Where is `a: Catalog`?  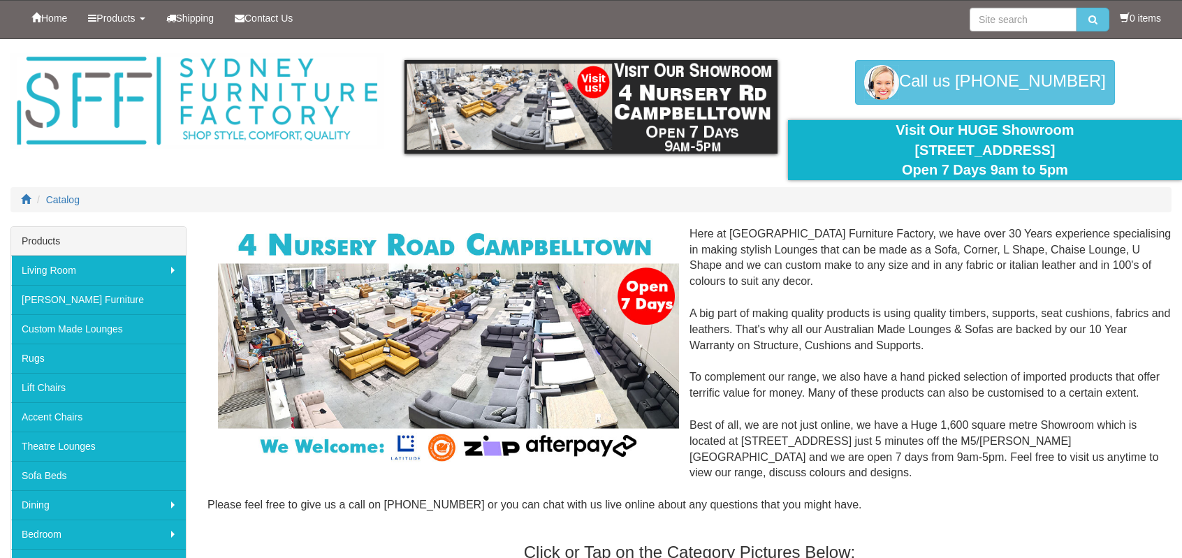 a: Catalog is located at coordinates (63, 200).